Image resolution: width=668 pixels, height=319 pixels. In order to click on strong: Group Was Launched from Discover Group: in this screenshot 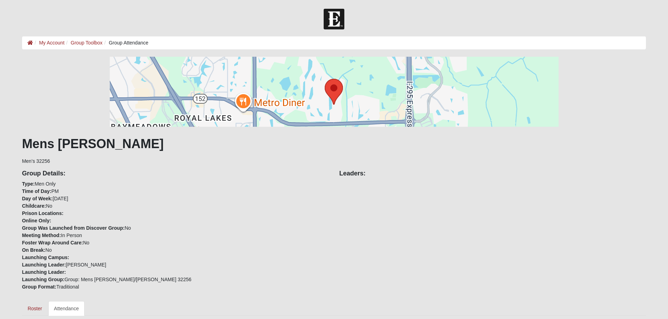, I will do `click(73, 228)`.